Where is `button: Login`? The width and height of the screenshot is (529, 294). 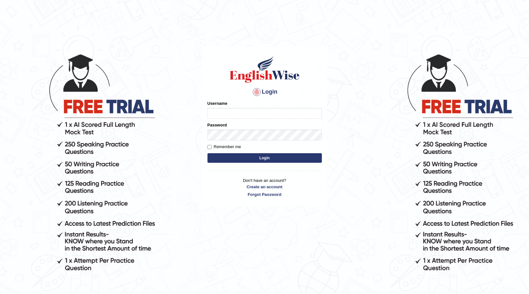
button: Login is located at coordinates (265, 158).